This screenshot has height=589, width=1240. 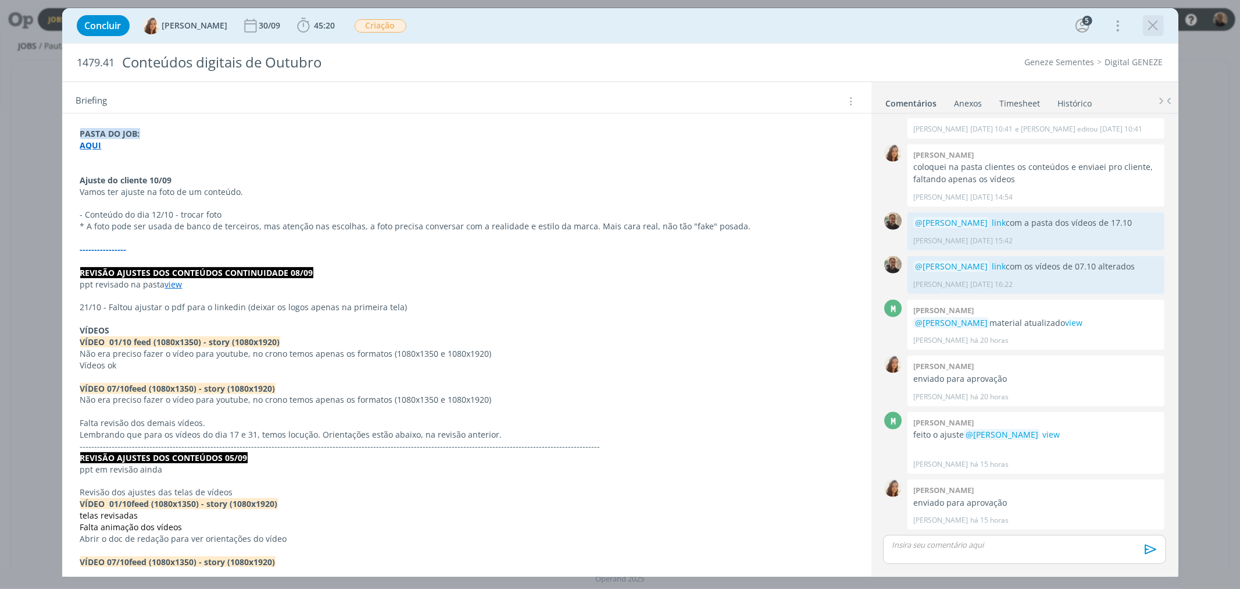 I want to click on span: 1479.41, so click(x=96, y=63).